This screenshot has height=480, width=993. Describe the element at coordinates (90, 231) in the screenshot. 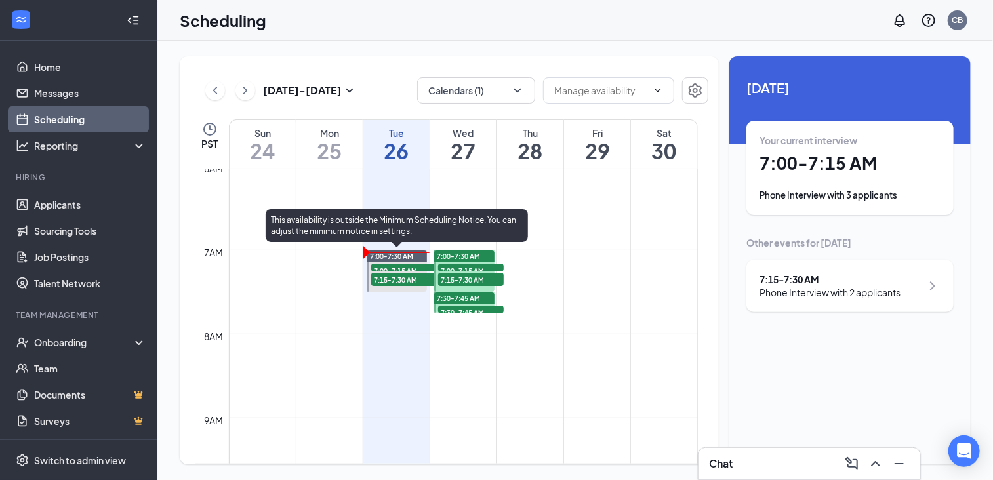

I see `a: Sourcing Tools` at that location.